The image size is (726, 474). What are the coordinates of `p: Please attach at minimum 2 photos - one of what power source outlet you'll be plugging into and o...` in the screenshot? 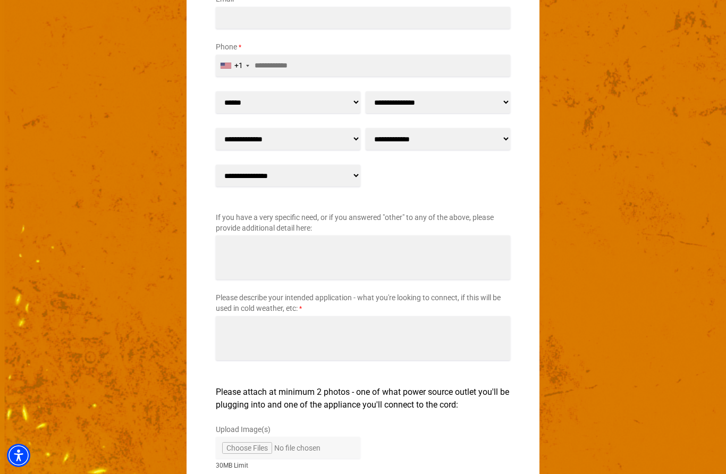 It's located at (363, 399).